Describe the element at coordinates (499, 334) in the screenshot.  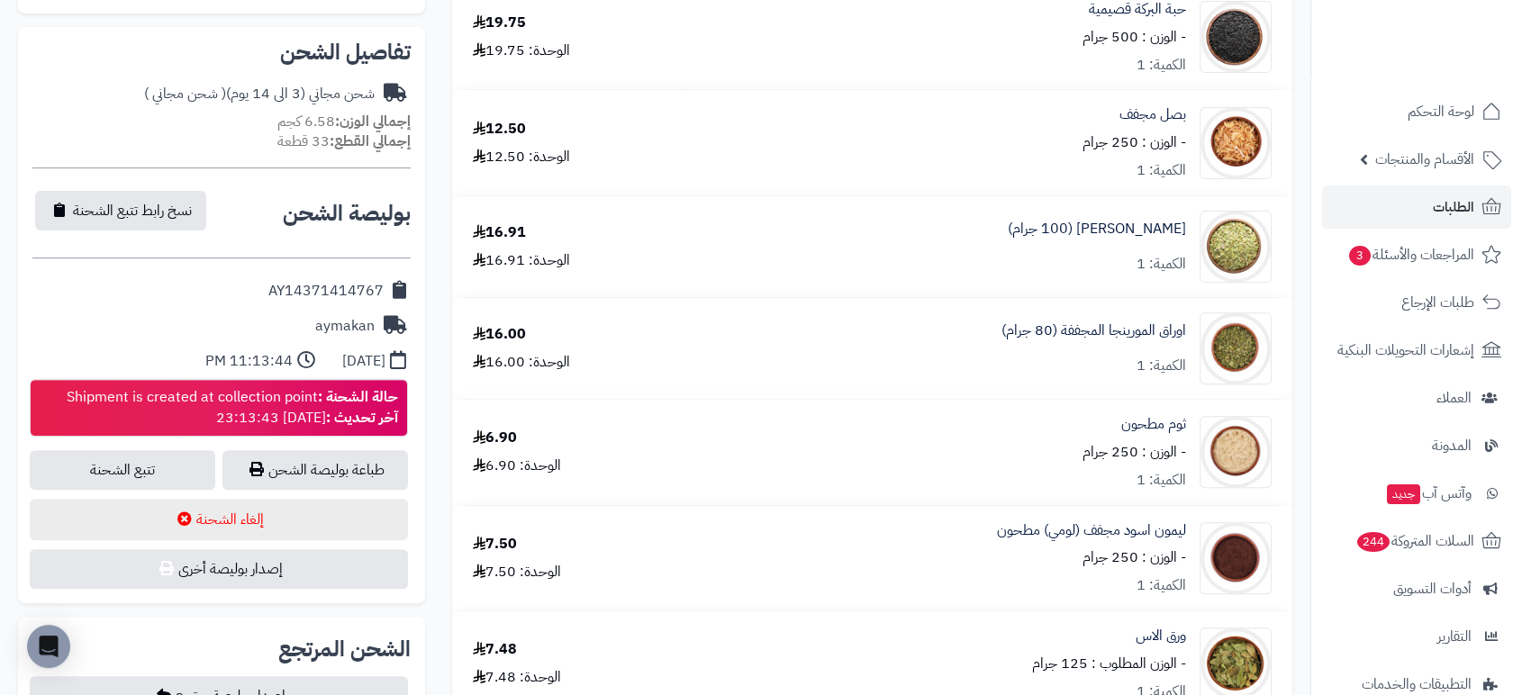
I see `div: 16.00` at that location.